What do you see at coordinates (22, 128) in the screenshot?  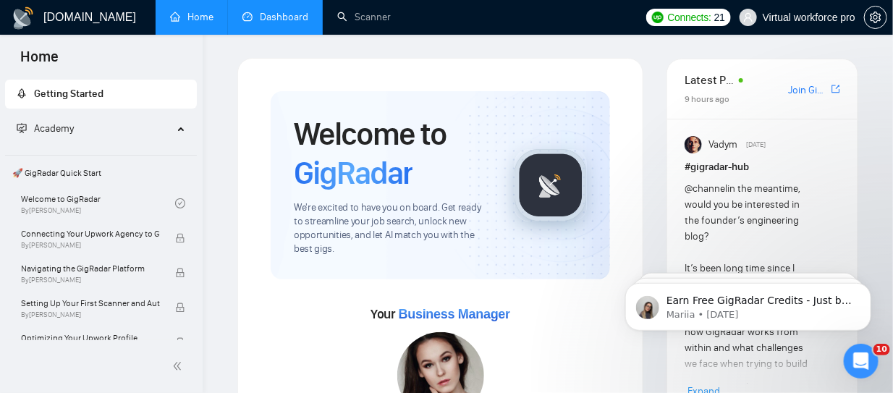 I see `span: fund-projection-screen` at bounding box center [22, 128].